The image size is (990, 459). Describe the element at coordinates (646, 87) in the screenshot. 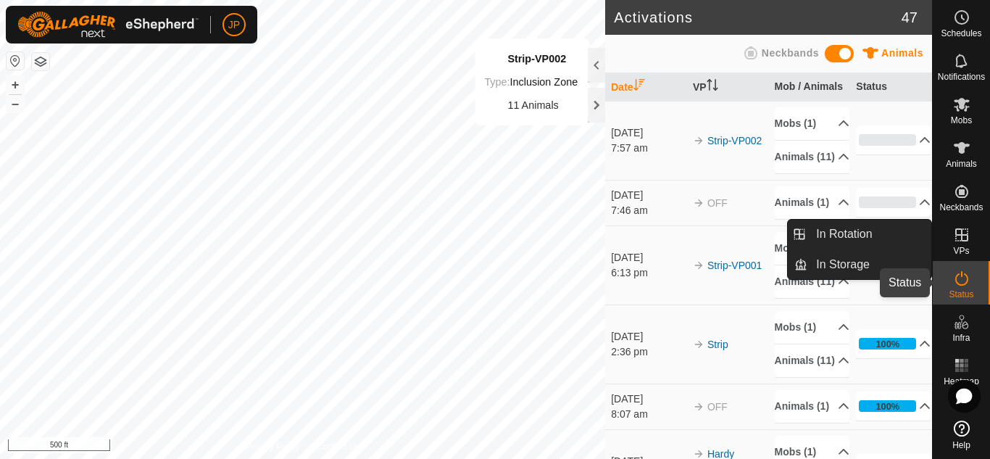

I see `th: Date` at that location.